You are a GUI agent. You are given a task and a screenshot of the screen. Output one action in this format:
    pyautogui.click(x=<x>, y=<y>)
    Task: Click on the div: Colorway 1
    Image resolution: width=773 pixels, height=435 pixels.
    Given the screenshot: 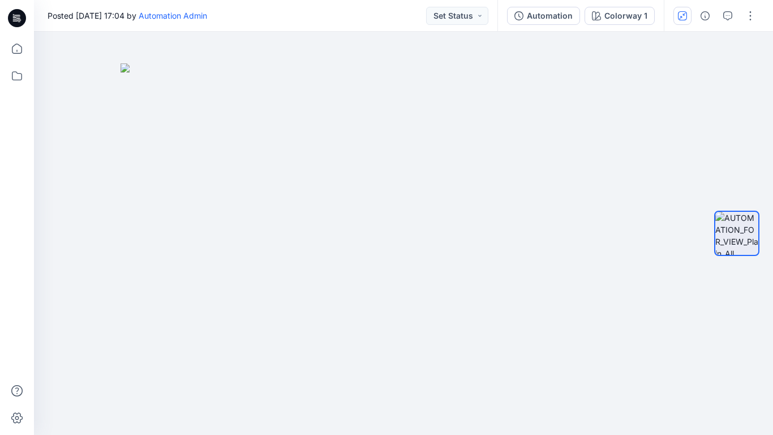 What is the action you would take?
    pyautogui.click(x=626, y=16)
    